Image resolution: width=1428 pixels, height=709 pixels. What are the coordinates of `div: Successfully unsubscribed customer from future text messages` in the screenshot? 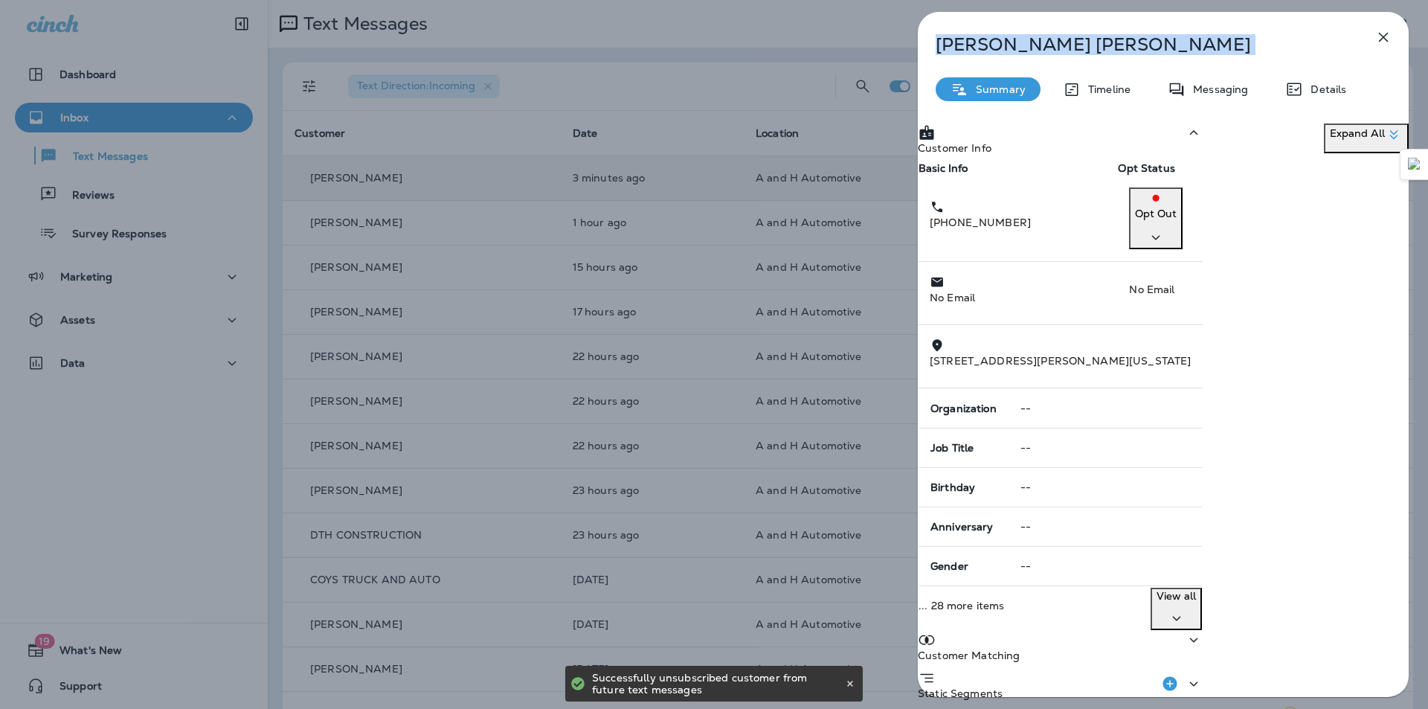 It's located at (717, 684).